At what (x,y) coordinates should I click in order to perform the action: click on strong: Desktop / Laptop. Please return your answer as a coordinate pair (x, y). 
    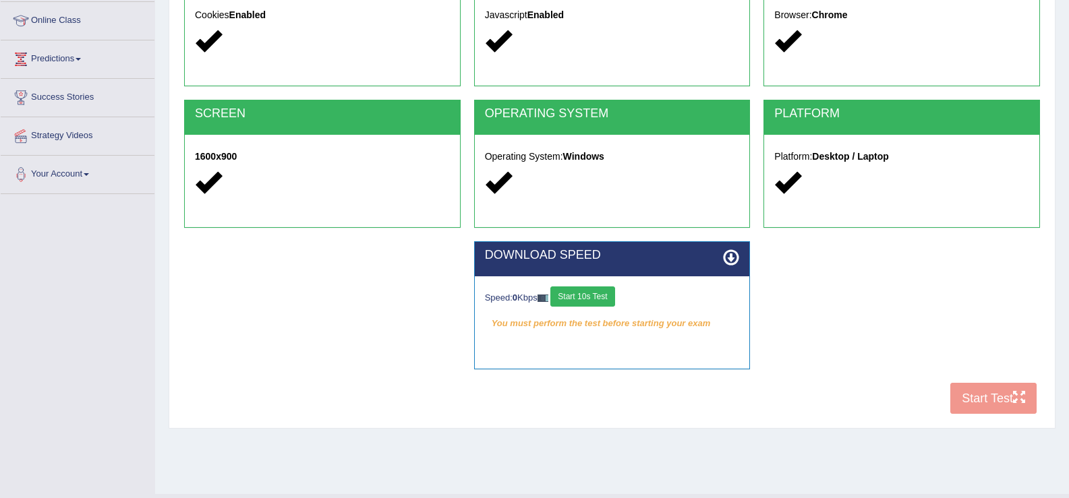
    Looking at the image, I should click on (850, 156).